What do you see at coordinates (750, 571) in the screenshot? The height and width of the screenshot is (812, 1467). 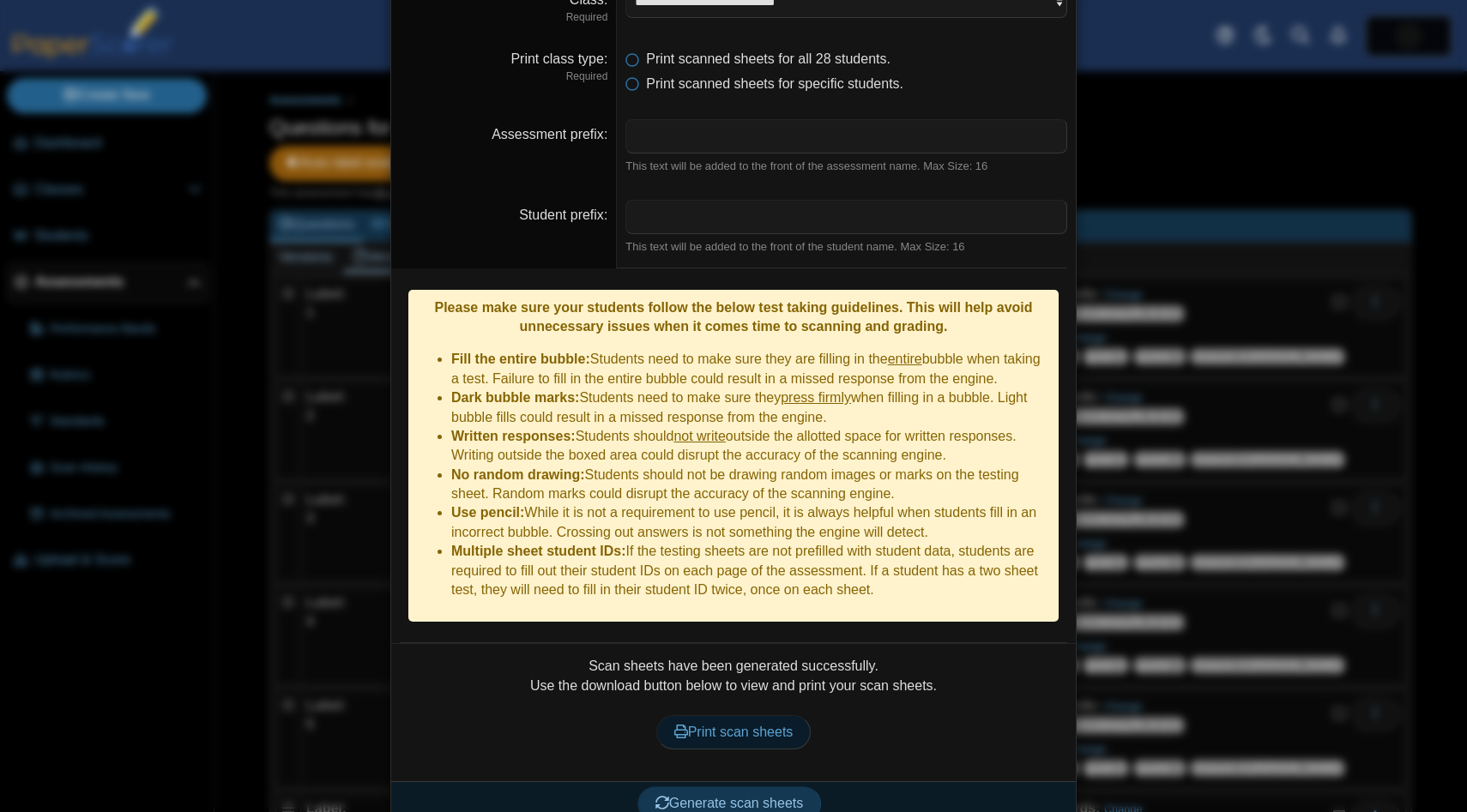 I see `li: If the testing sheets are not prefilled with student data, students are required to fill out thei...` at bounding box center [750, 571].